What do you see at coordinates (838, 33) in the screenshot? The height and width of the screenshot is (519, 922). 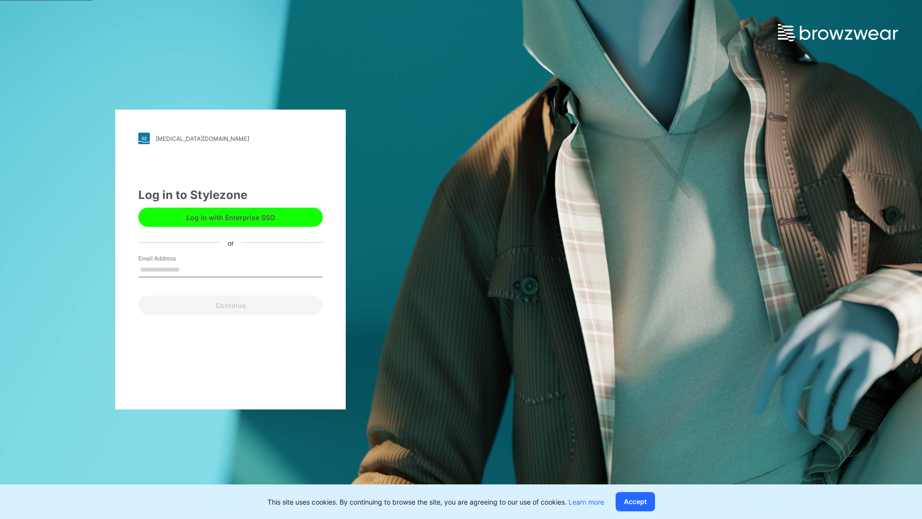 I see `img: browzwear-logo.e42bd6dac1945053ebaf764b6aa21510.svg` at bounding box center [838, 33].